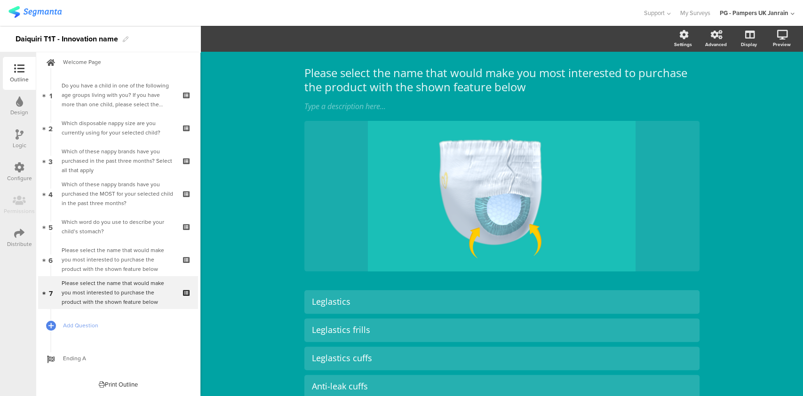 Image resolution: width=803 pixels, height=396 pixels. What do you see at coordinates (754, 13) in the screenshot?
I see `div: PG - Pampers UK Janrain` at bounding box center [754, 13].